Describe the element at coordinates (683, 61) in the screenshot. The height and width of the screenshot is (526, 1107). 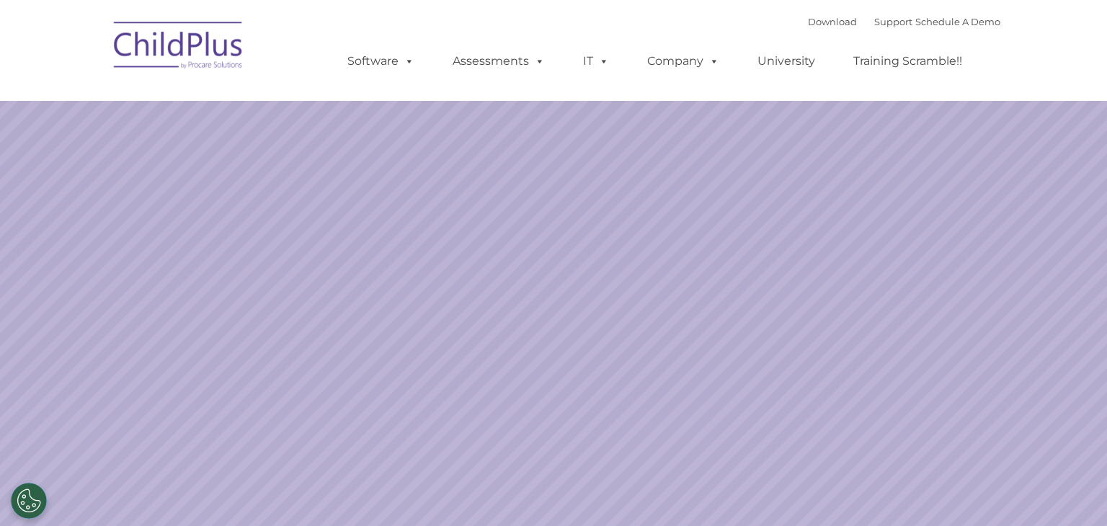
I see `a: Company` at that location.